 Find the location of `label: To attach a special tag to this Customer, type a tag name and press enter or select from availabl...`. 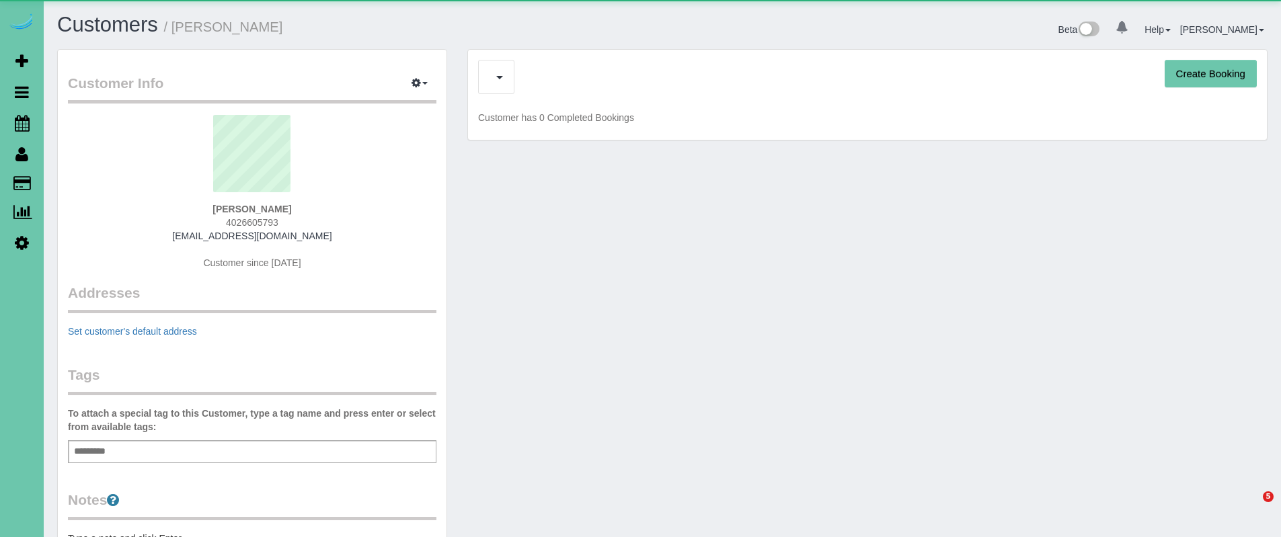

label: To attach a special tag to this Customer, type a tag name and press enter or select from availabl... is located at coordinates (252, 420).